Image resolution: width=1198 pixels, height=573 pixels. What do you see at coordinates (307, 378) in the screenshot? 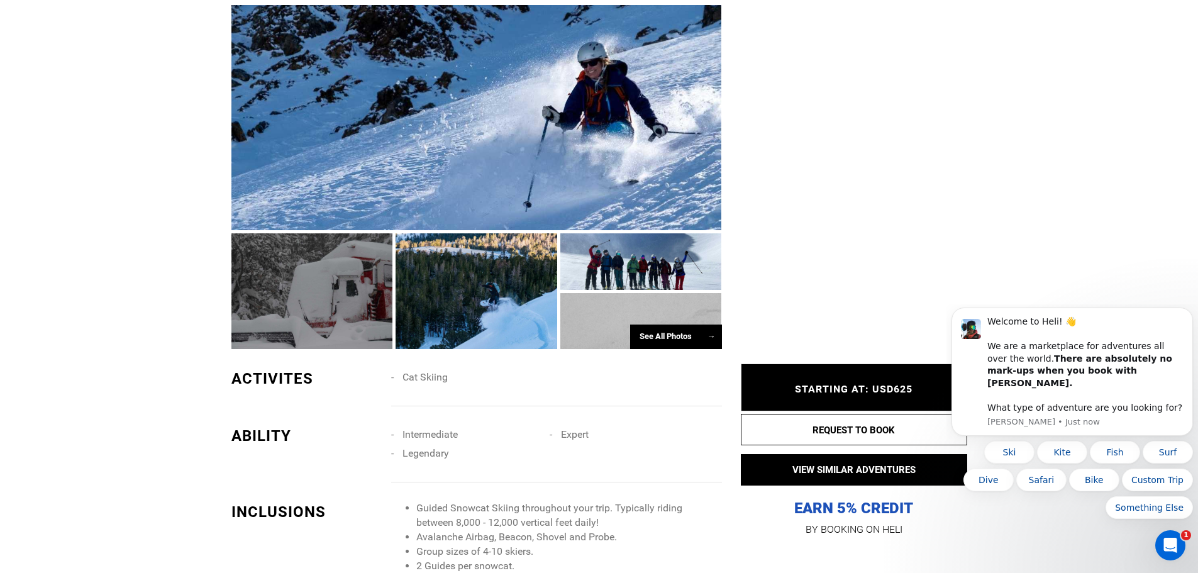
I see `div: ACTIVITES` at bounding box center [307, 378].